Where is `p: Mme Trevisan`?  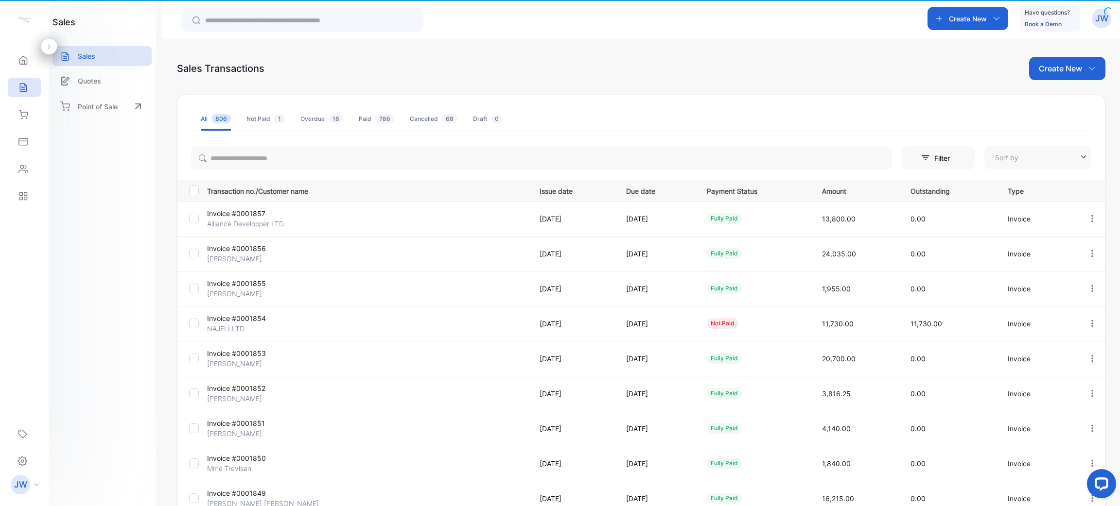
p: Mme Trevisan is located at coordinates (261, 469).